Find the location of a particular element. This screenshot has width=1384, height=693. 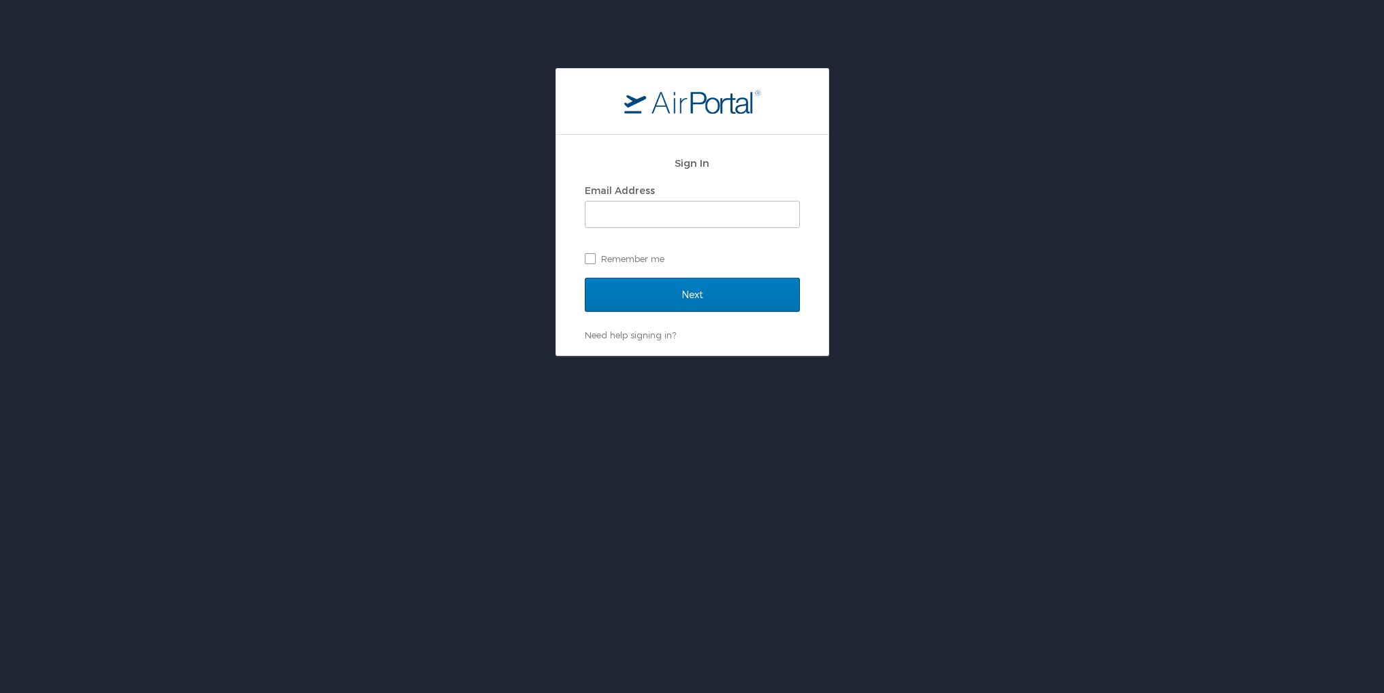

a: Need help signing in? is located at coordinates (631, 335).